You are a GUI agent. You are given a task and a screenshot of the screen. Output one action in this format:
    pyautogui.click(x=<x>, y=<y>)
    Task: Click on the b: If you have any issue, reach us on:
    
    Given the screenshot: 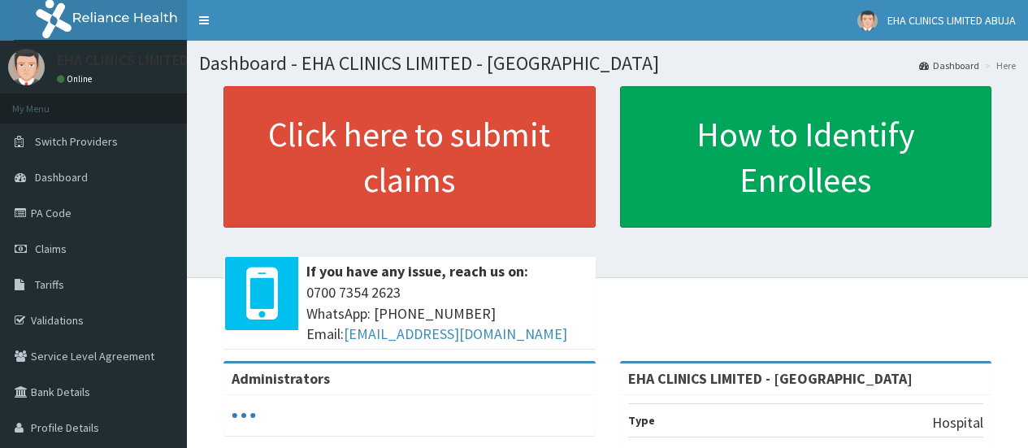 What is the action you would take?
    pyautogui.click(x=417, y=271)
    